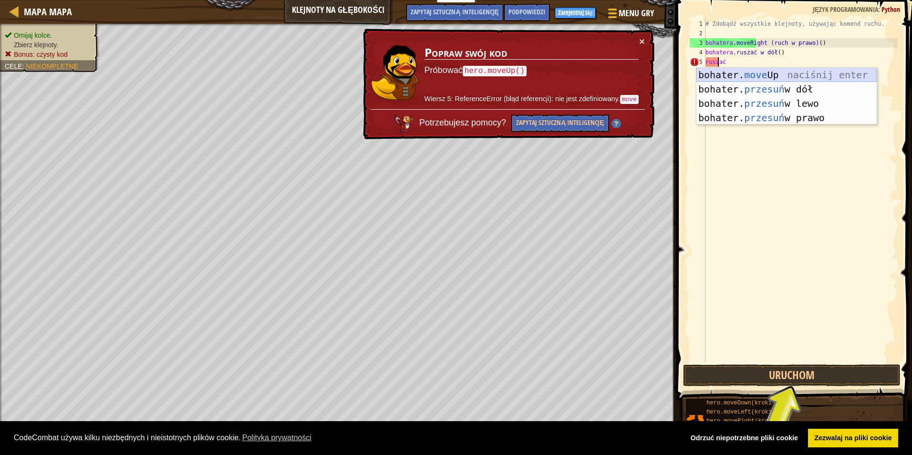 The height and width of the screenshot is (455, 912). I want to click on img: portrait.png, so click(695, 418).